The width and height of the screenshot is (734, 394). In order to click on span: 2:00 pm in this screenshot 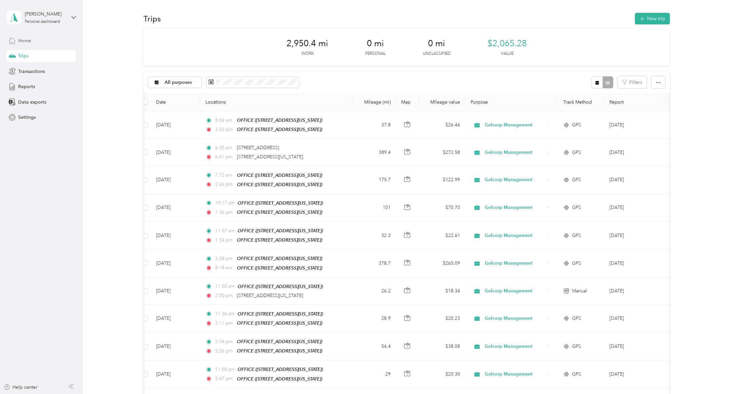, I will do `click(224, 296)`.